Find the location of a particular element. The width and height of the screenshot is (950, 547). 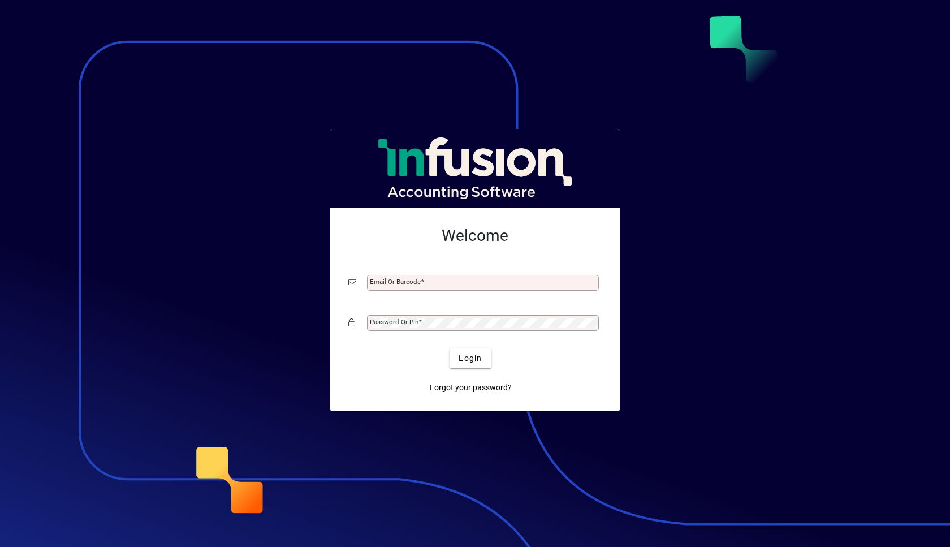

mat-label: Email or Barcode is located at coordinates (395, 282).